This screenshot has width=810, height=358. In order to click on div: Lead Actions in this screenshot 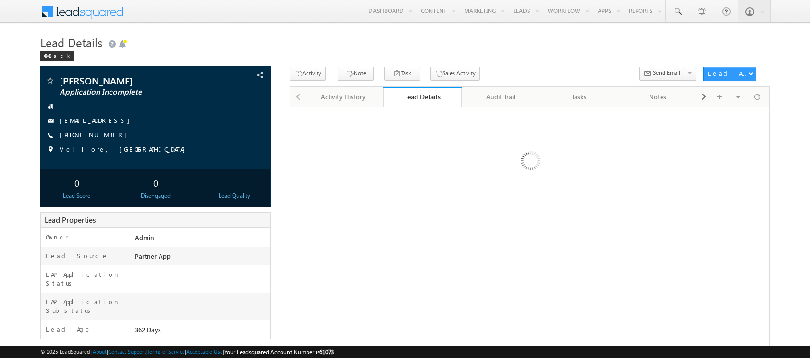, I will do `click(728, 74)`.